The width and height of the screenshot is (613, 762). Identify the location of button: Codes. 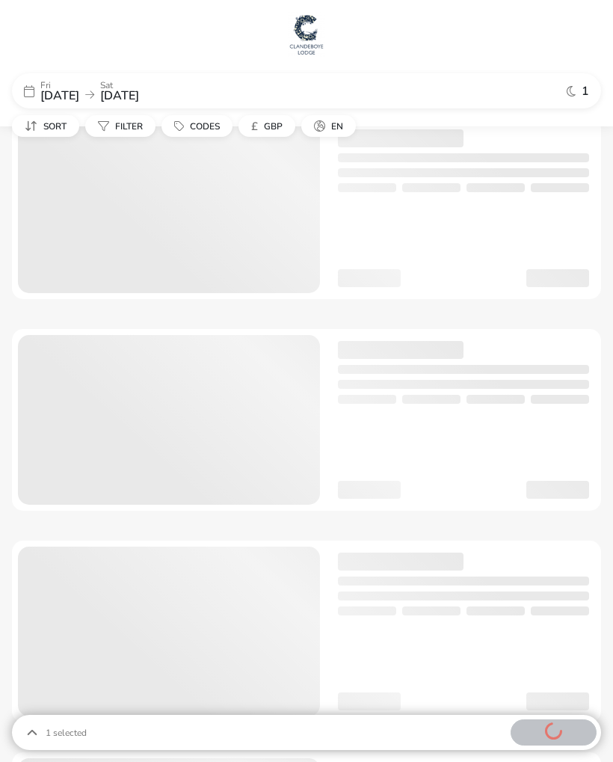
(197, 126).